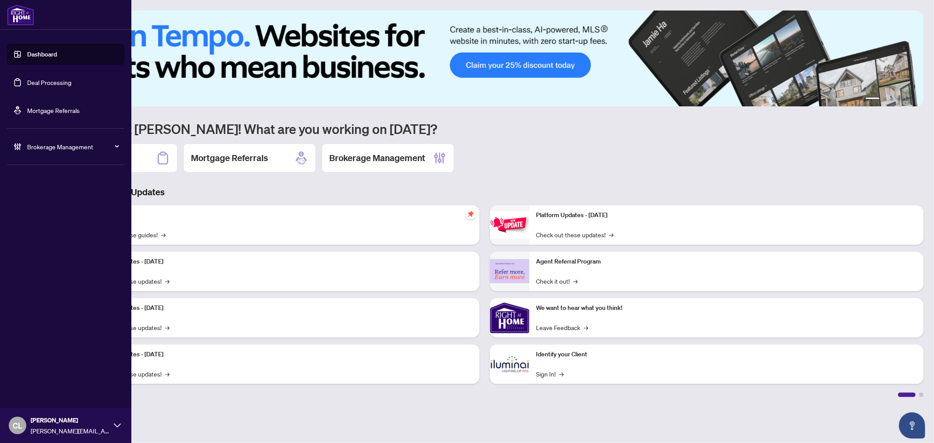  I want to click on img: Identify your Client, so click(510, 364).